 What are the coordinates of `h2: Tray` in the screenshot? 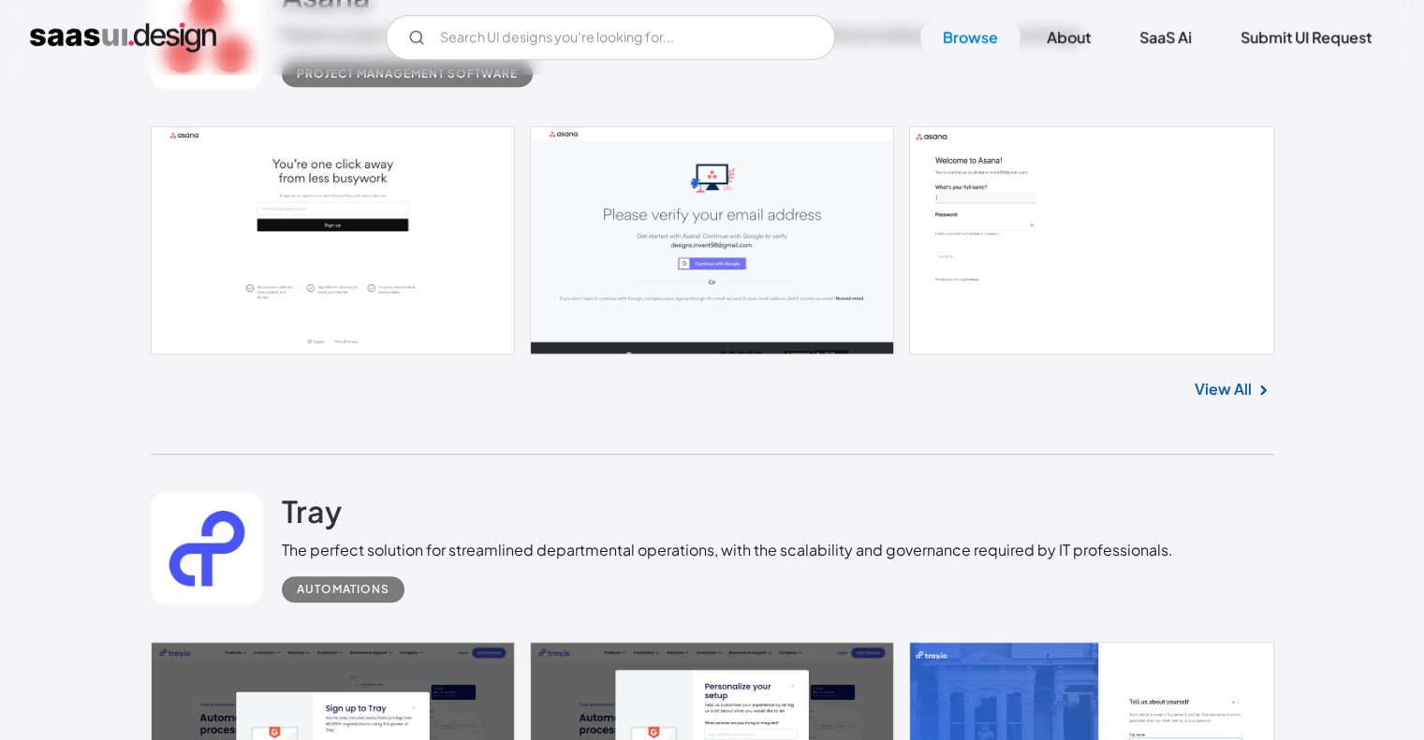 It's located at (312, 511).